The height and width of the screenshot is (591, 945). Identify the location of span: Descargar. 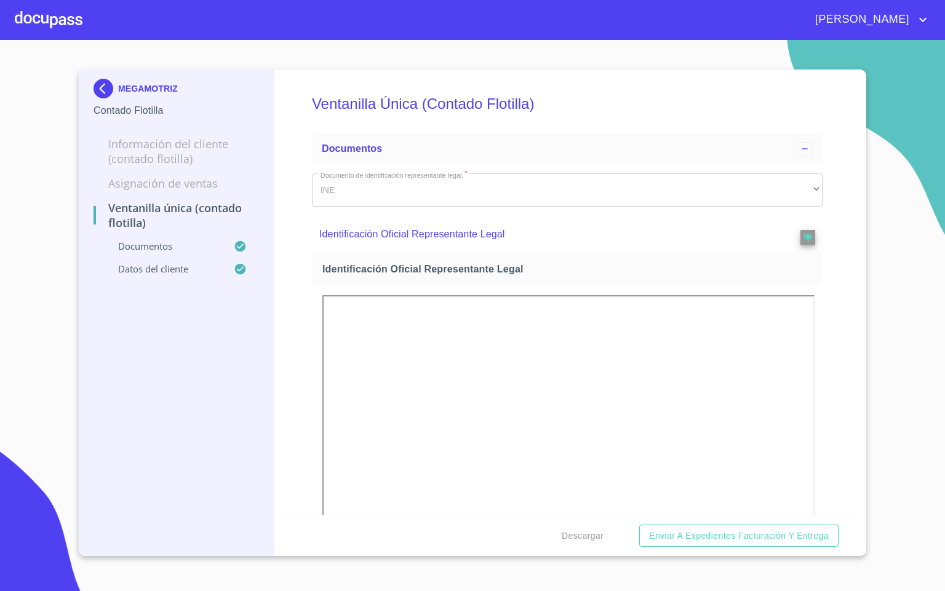
(583, 536).